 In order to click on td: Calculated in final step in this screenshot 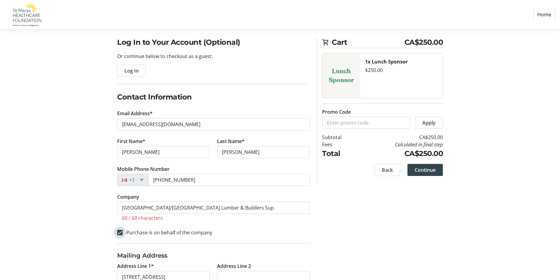, I will do `click(400, 145)`.